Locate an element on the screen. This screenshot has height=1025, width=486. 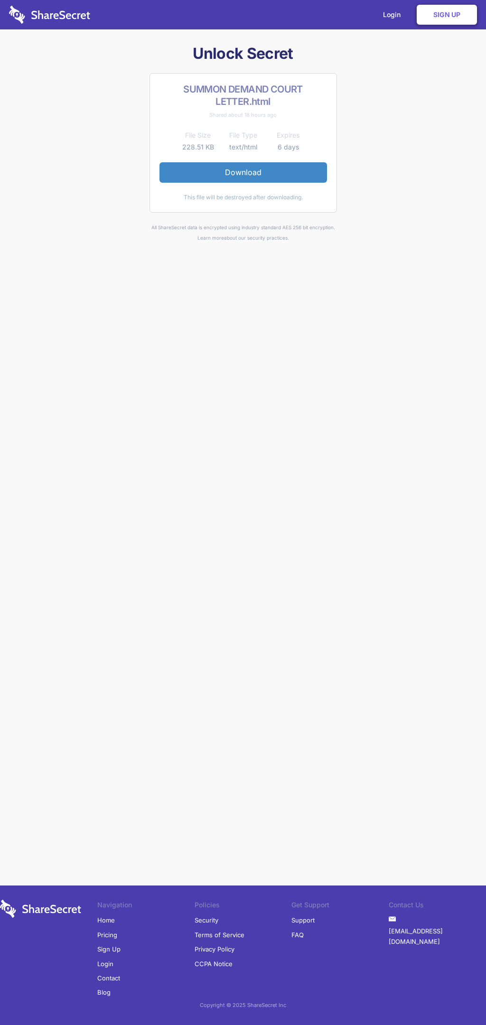
a: Blog is located at coordinates (104, 992).